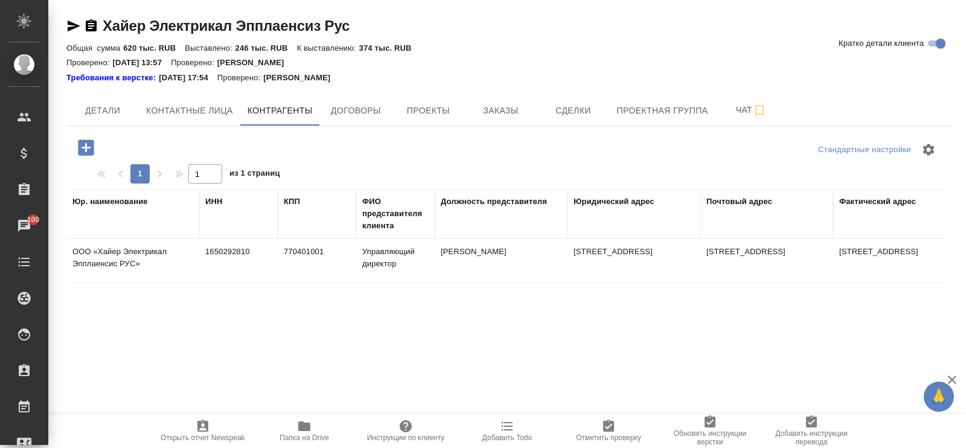 The height and width of the screenshot is (448, 966). Describe the element at coordinates (103, 110) in the screenshot. I see `span: Детали` at that location.